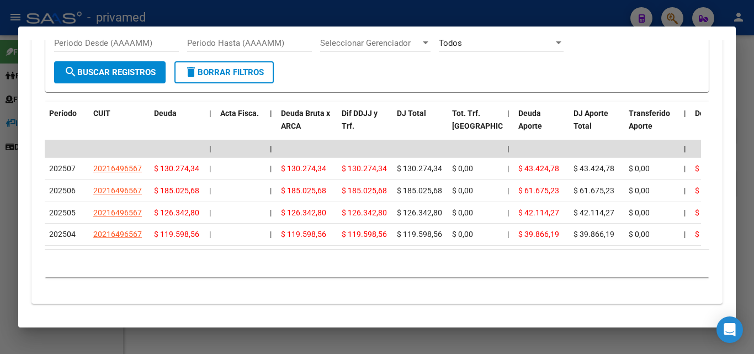 Image resolution: width=754 pixels, height=354 pixels. I want to click on span: Período, so click(63, 113).